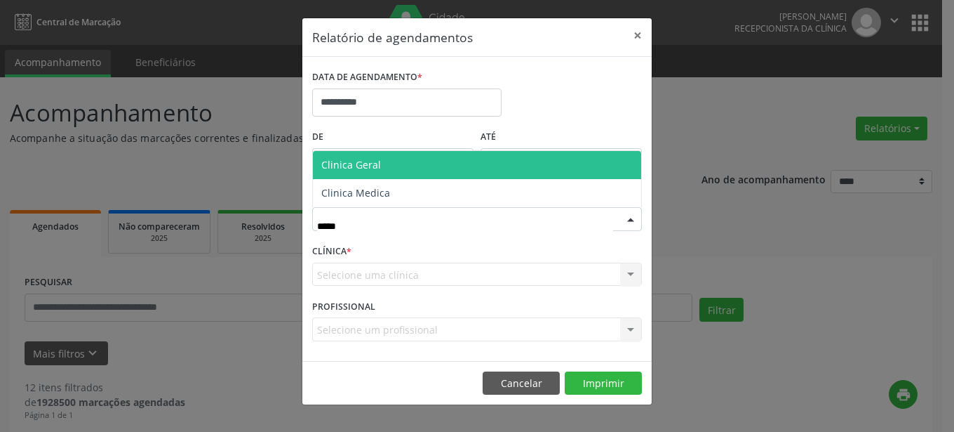  I want to click on button: Close, so click(638, 35).